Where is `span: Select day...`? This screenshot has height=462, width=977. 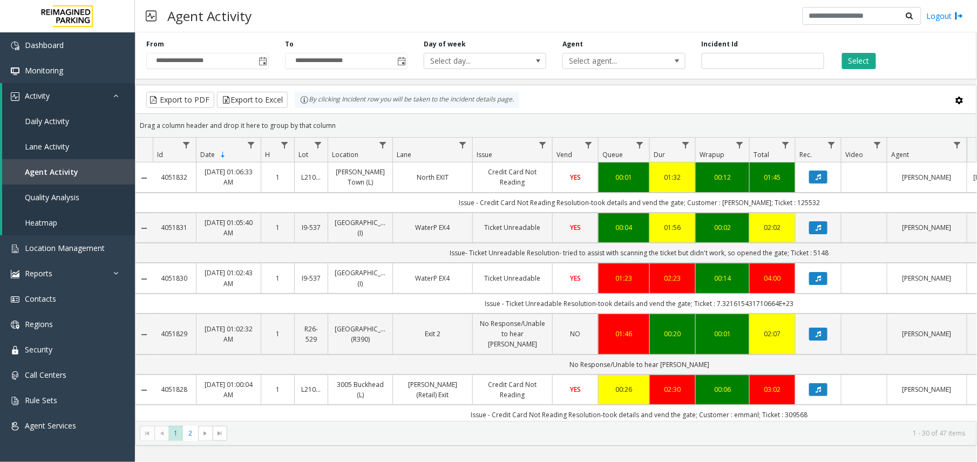
span: Select day... is located at coordinates (473, 61).